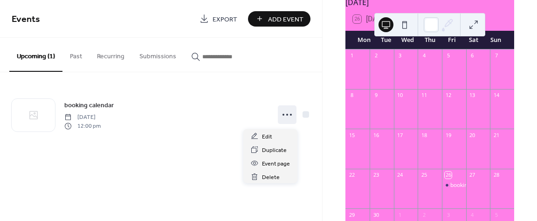  I want to click on span: Events, so click(26, 19).